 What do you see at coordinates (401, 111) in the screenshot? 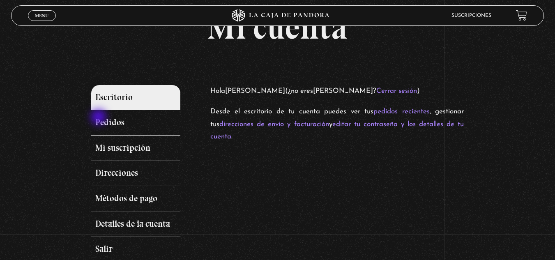
I see `a: pedidos recientes` at bounding box center [401, 111].